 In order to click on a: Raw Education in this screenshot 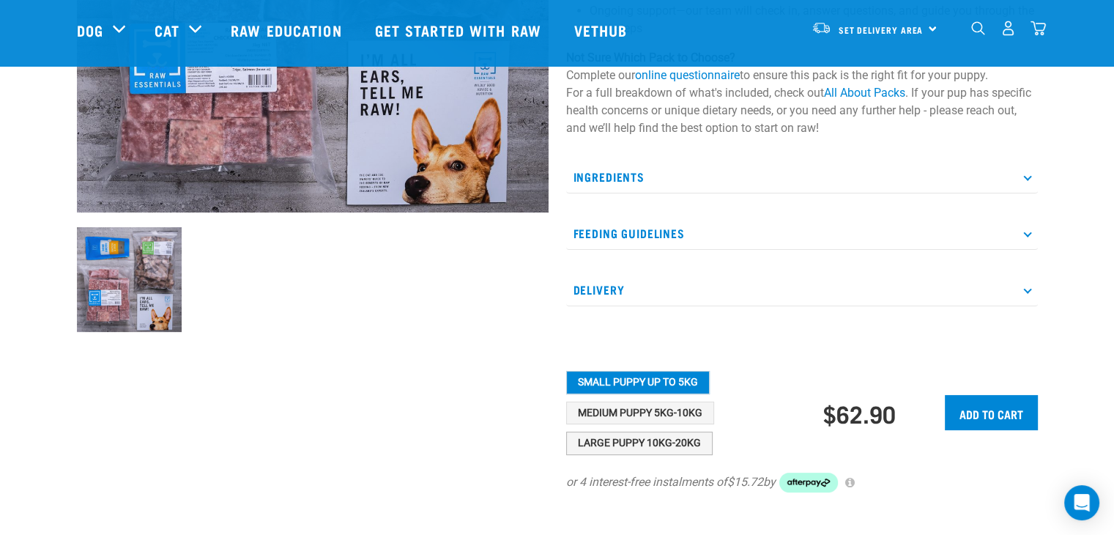, I will do `click(288, 30)`.